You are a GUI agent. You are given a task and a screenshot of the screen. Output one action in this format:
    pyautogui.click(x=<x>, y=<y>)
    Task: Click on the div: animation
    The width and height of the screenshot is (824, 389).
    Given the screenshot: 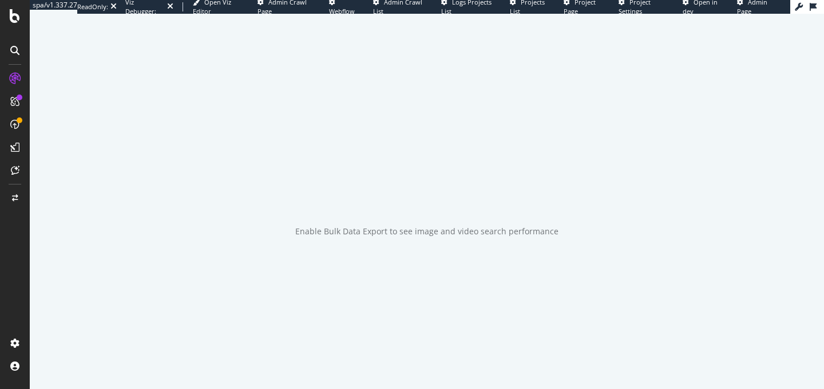 What is the action you would take?
    pyautogui.click(x=427, y=187)
    